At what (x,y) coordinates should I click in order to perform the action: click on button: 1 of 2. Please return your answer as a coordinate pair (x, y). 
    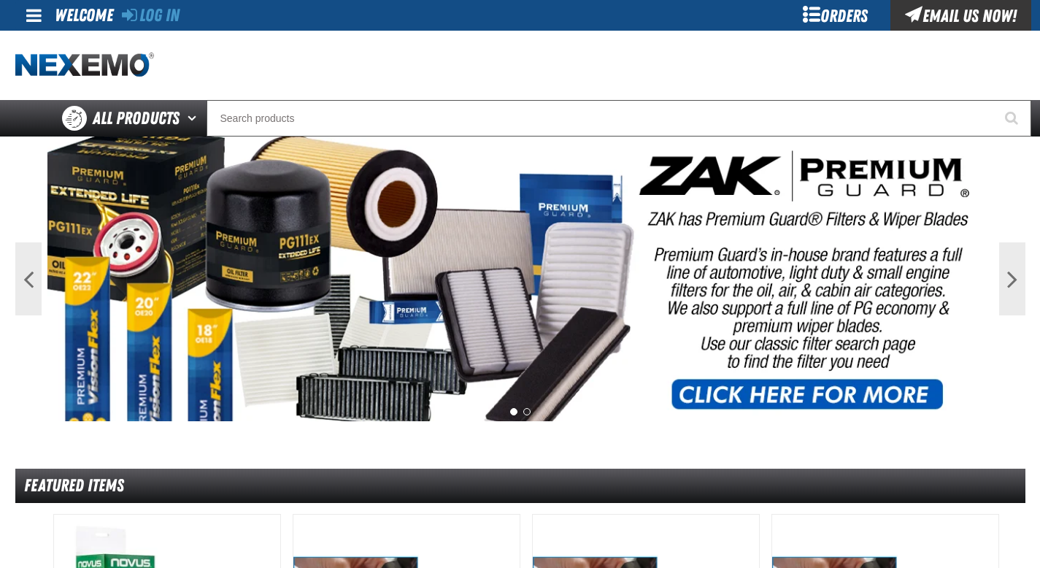
    Looking at the image, I should click on (514, 412).